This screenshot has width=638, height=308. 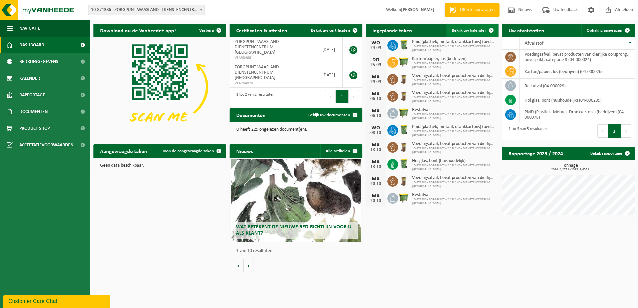 I want to click on div: 25-09, so click(x=376, y=65).